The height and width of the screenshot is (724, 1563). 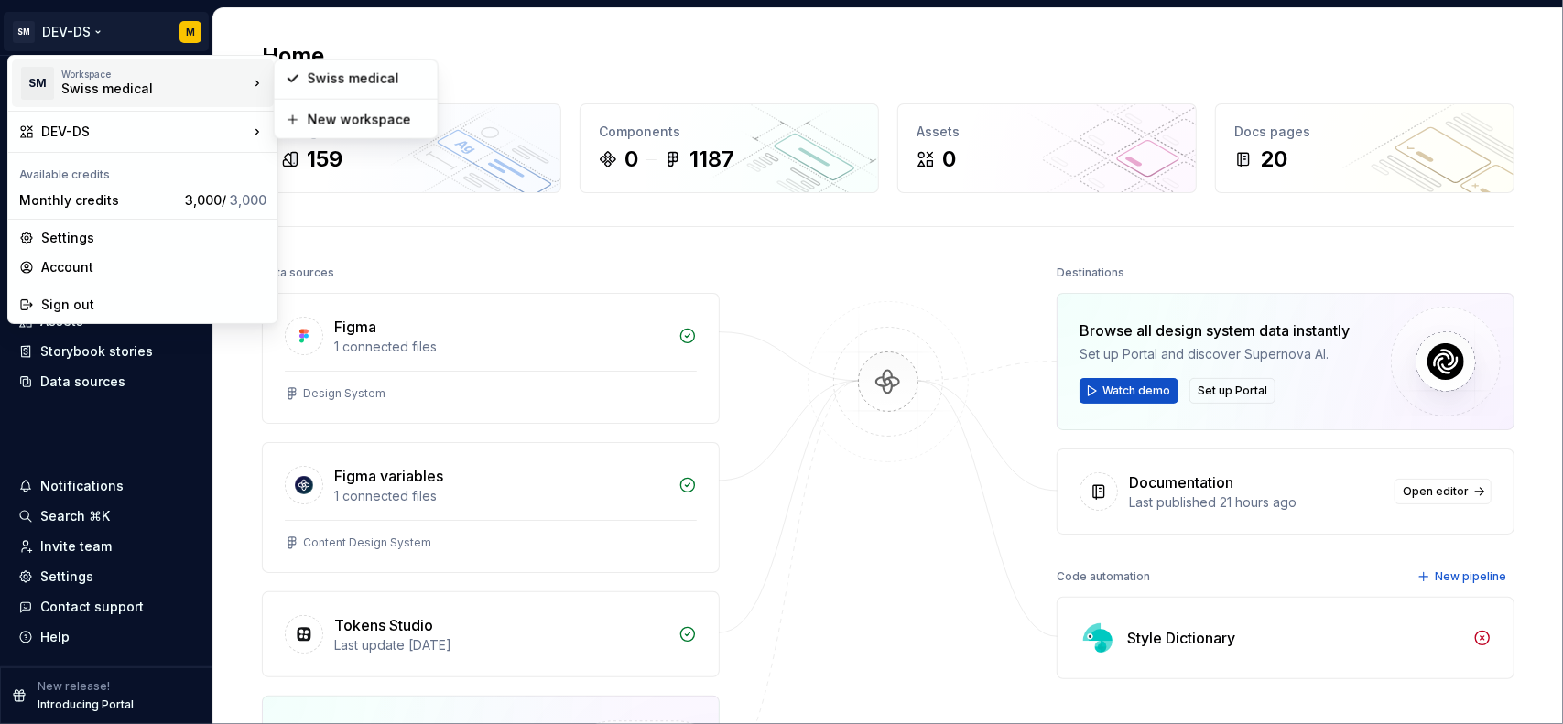 What do you see at coordinates (225, 200) in the screenshot?
I see `span: 3,000 /` at bounding box center [225, 200].